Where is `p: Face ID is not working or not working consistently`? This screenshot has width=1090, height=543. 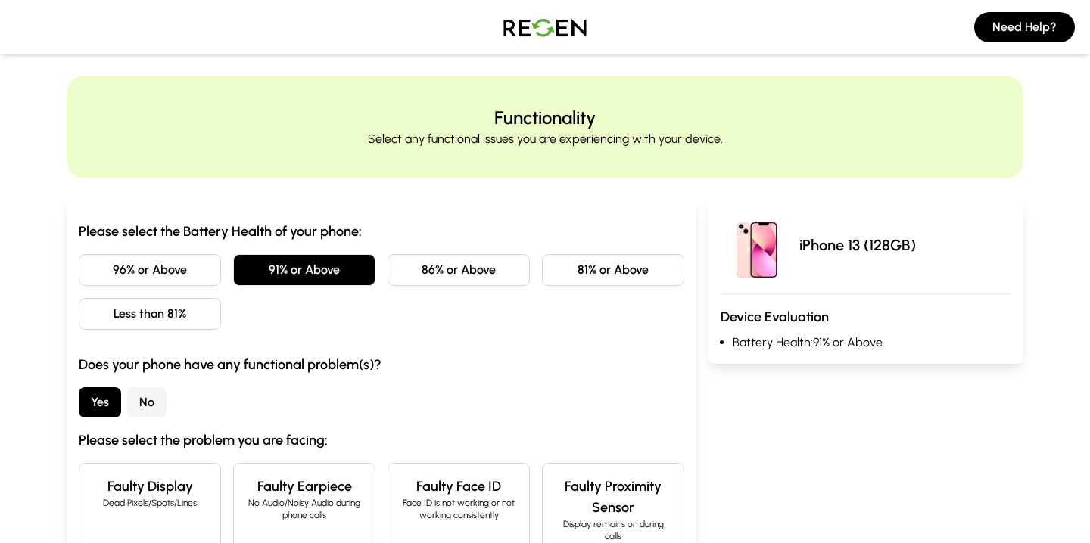 p: Face ID is not working or not working consistently is located at coordinates (459, 509).